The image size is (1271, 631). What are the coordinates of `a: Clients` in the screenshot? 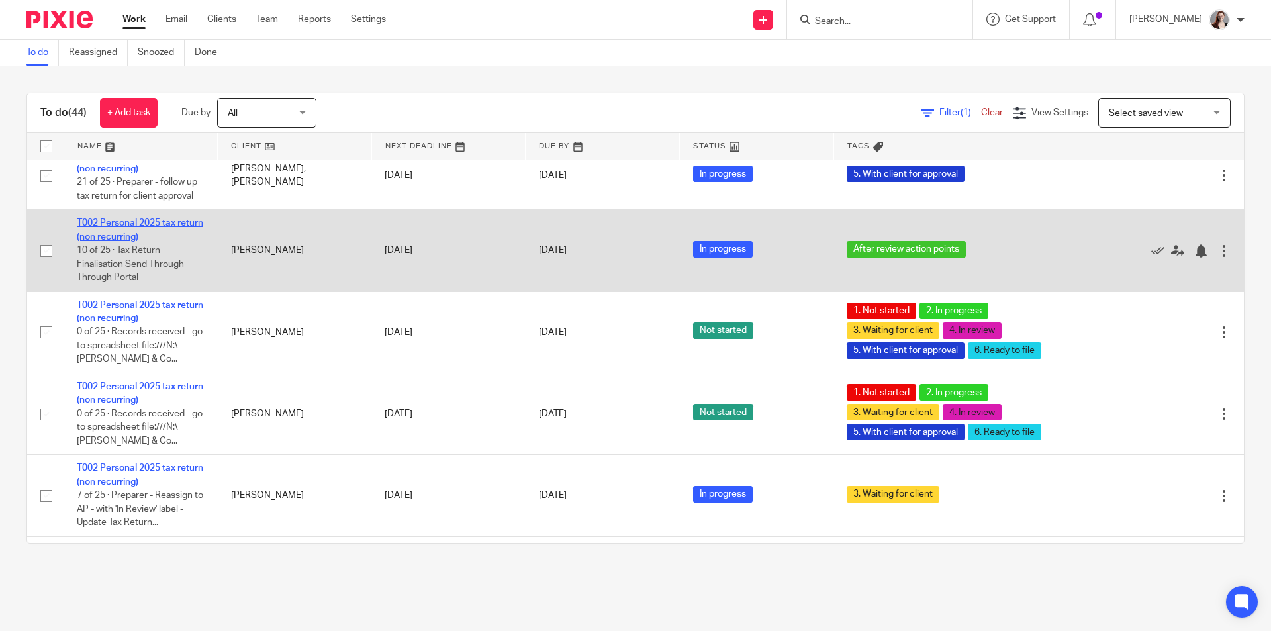 It's located at (222, 19).